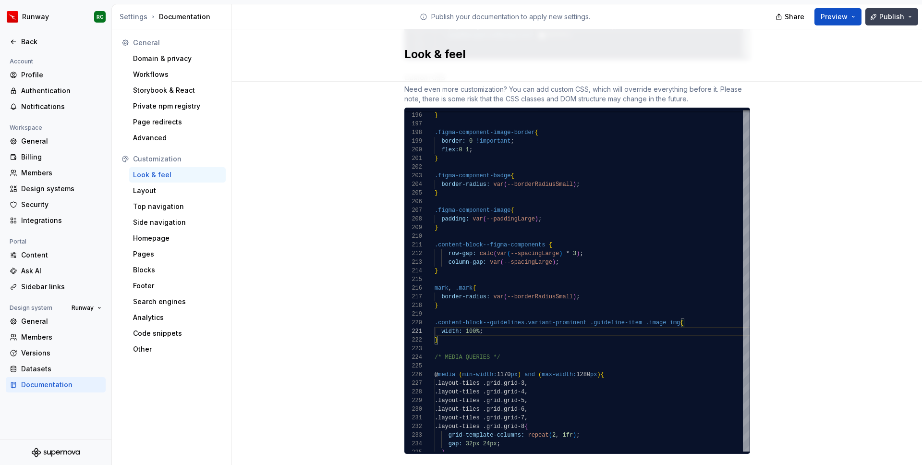 The image size is (922, 465). What do you see at coordinates (413, 124) in the screenshot?
I see `div: 197` at bounding box center [413, 124].